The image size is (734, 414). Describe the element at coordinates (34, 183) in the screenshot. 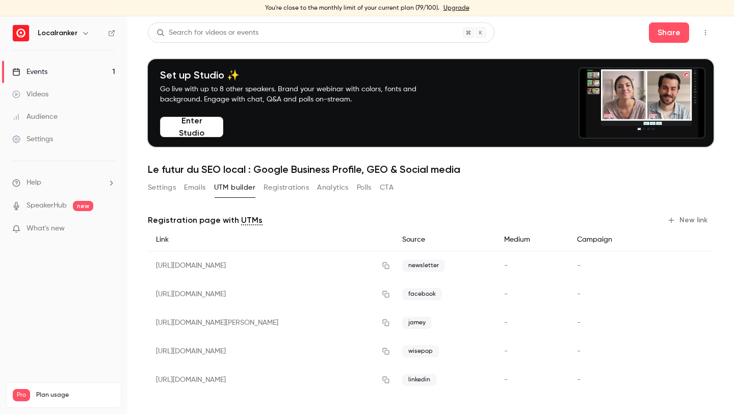

I see `span: Help` at that location.